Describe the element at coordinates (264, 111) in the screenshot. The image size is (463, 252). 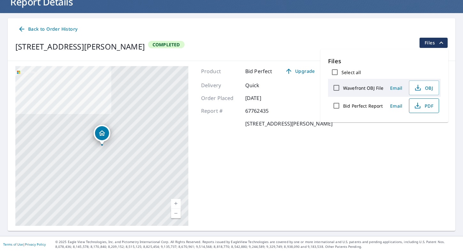
I see `p: 67762435` at that location.